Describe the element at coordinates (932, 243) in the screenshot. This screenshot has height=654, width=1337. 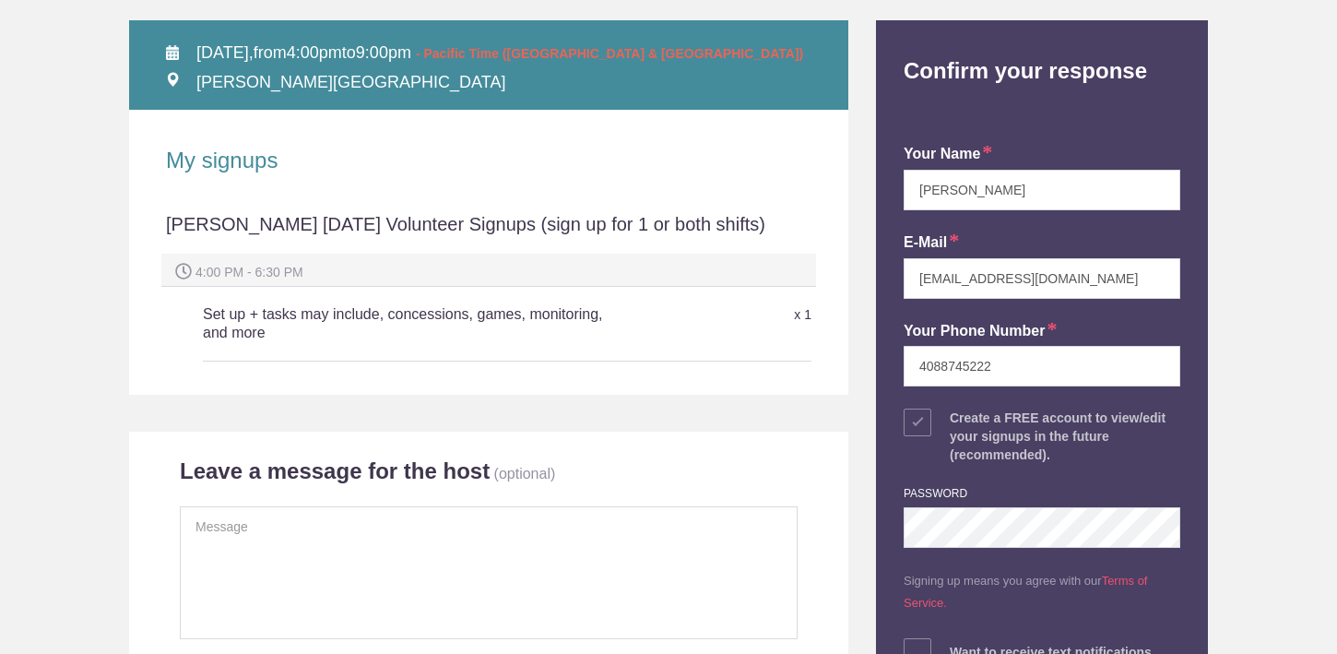
I see `label: E-mail` at that location.